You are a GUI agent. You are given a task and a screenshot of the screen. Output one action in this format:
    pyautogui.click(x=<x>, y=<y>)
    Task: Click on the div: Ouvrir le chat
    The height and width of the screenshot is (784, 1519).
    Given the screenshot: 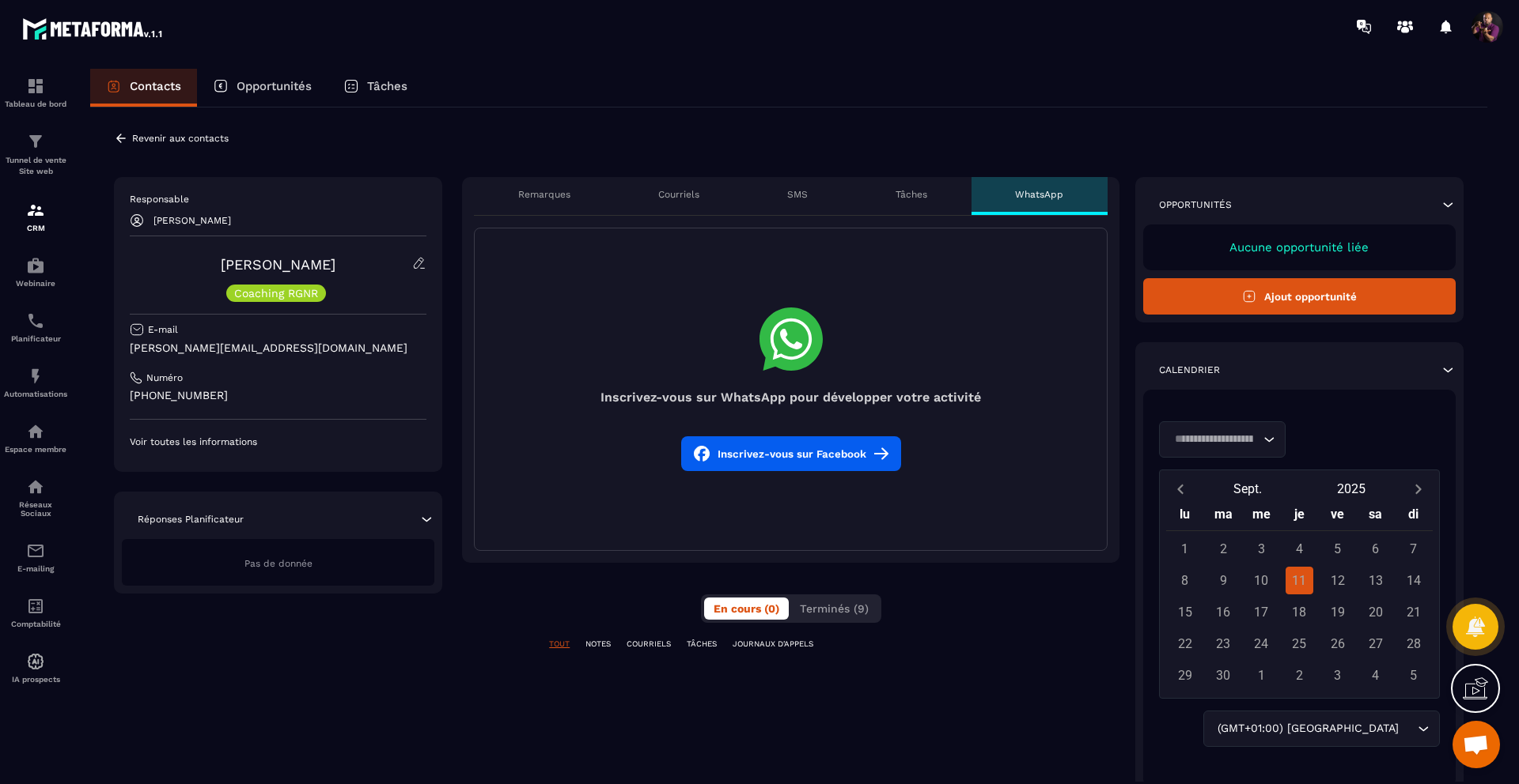 What is the action you would take?
    pyautogui.click(x=1476, y=745)
    